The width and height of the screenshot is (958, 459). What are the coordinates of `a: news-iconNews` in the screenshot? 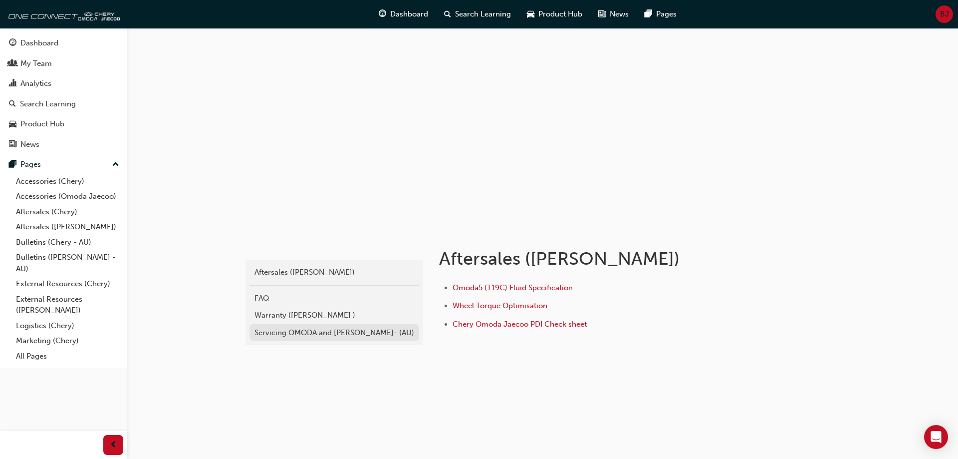 It's located at (613, 14).